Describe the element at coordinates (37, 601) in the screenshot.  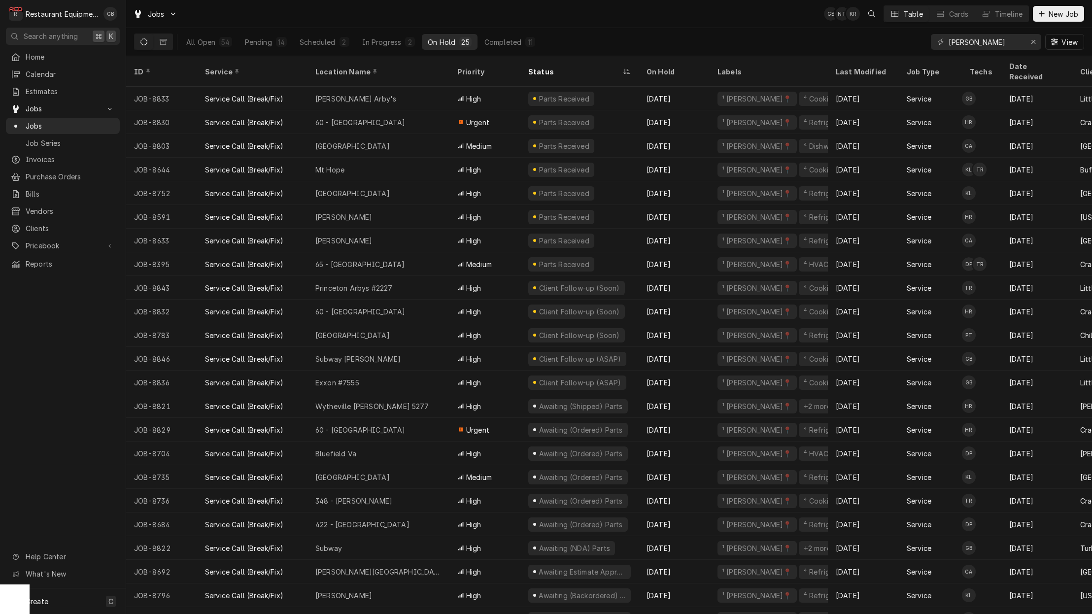
I see `span: Create` at that location.